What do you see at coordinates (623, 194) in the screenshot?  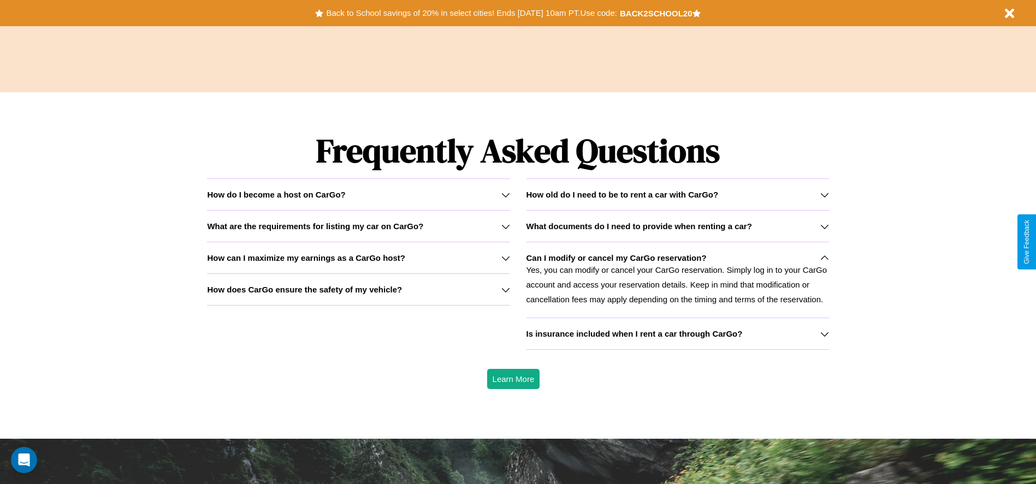 I see `h3: How old do I need to be to rent a car with CarGo?` at bounding box center [623, 194].